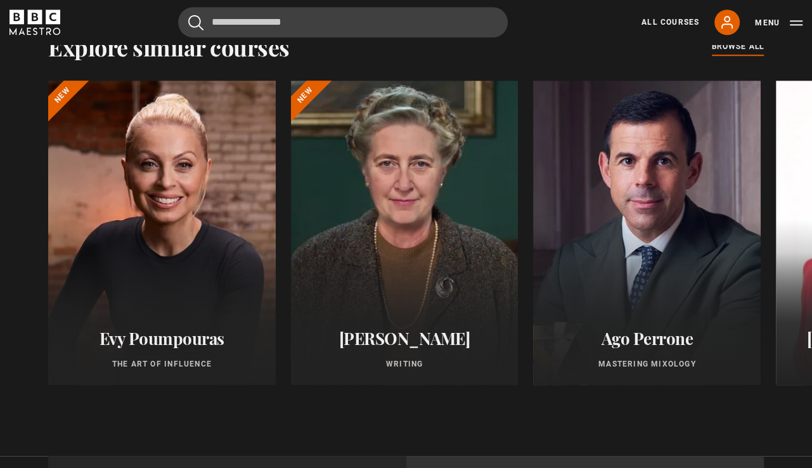 This screenshot has width=812, height=468. What do you see at coordinates (738, 46) in the screenshot?
I see `span: browse all` at bounding box center [738, 46].